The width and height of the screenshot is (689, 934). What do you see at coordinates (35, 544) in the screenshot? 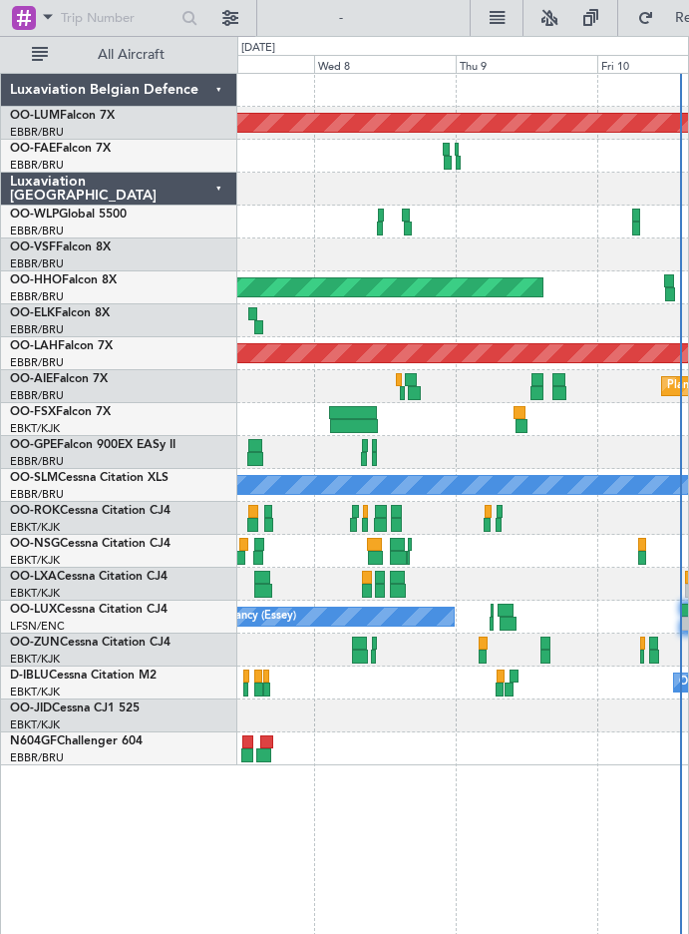
I see `span: OO-NSG` at bounding box center [35, 544].